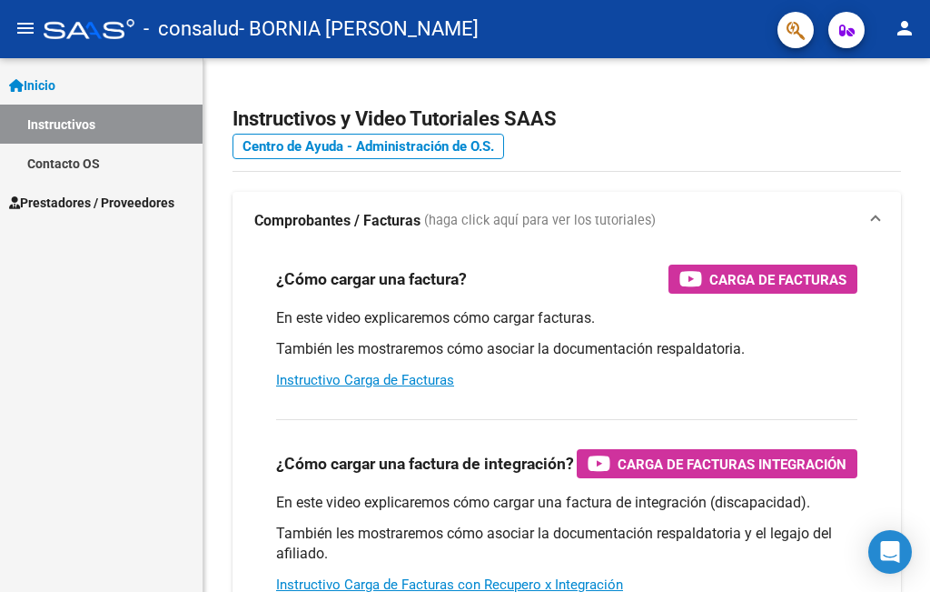 This screenshot has height=592, width=930. I want to click on mat-icon: menu, so click(25, 28).